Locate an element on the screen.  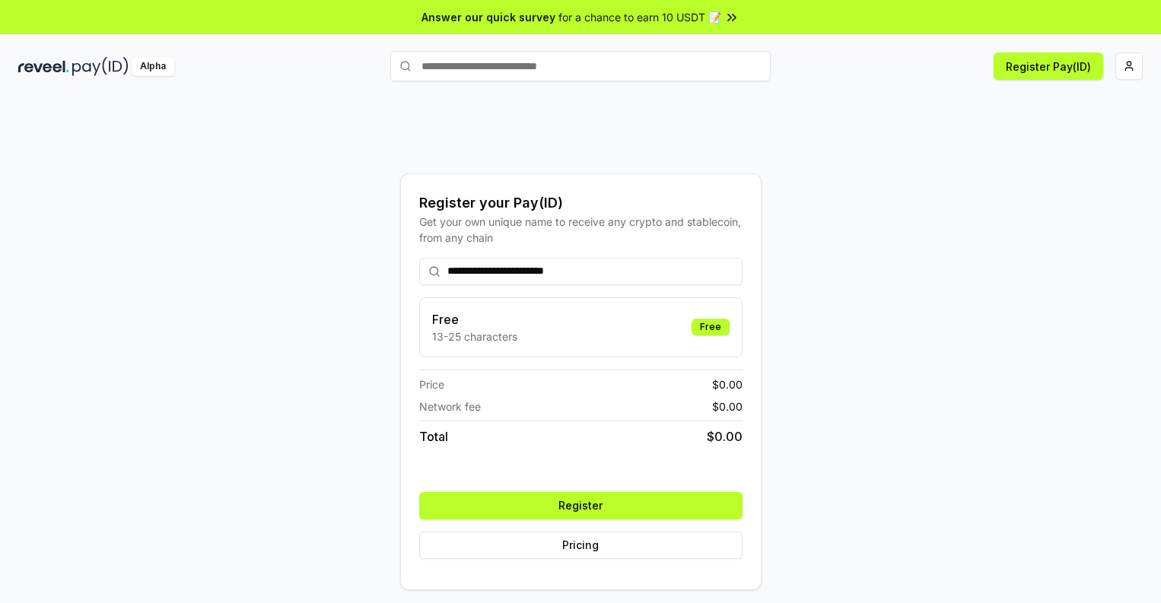
span: Total is located at coordinates (434, 437).